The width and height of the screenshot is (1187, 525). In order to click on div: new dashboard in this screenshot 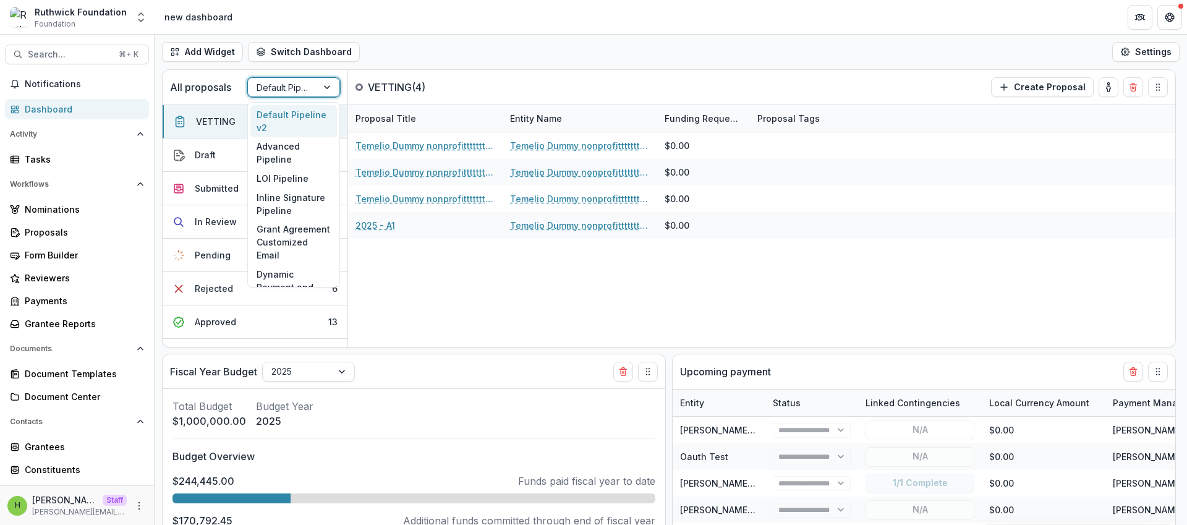, I will do `click(198, 17)`.